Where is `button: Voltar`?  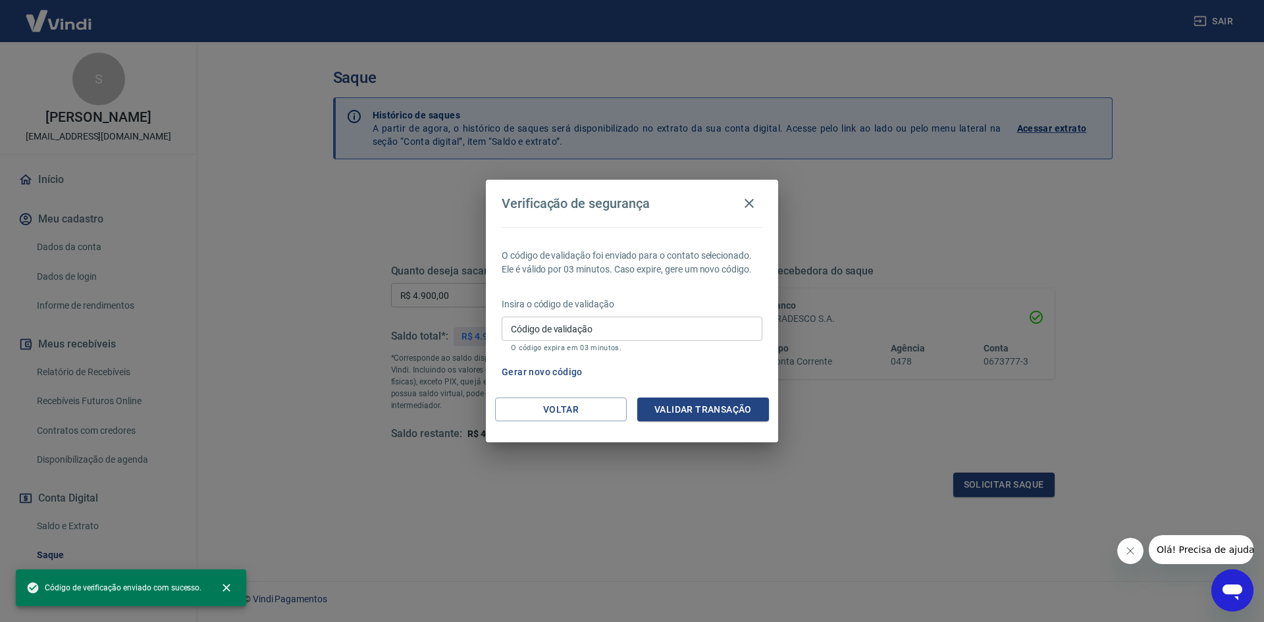 button: Voltar is located at coordinates (561, 409).